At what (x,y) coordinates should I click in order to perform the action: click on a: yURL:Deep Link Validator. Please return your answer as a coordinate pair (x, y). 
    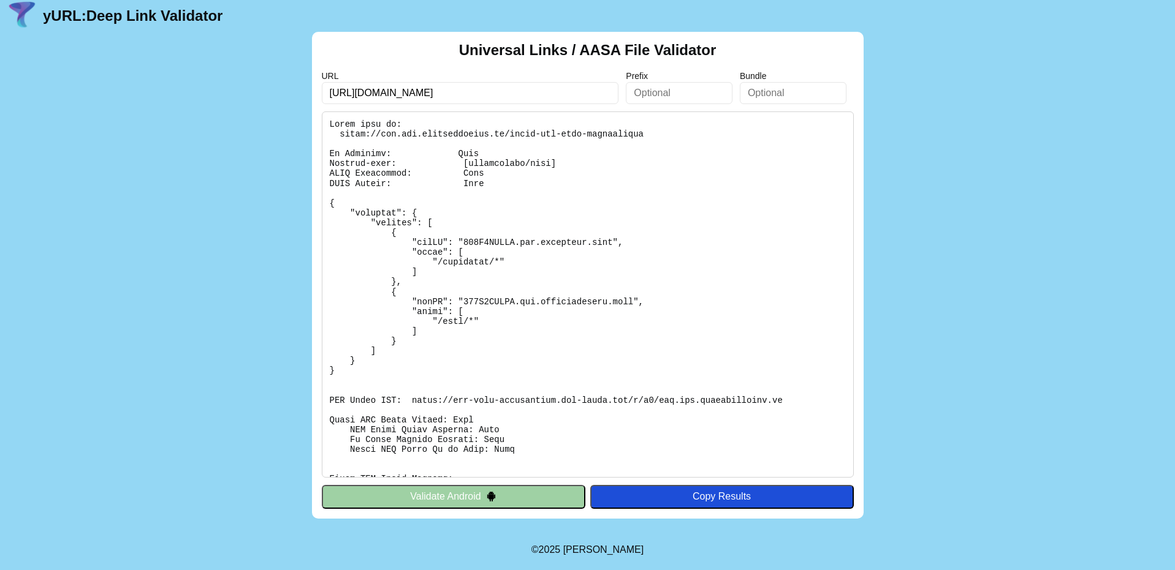
    Looking at the image, I should click on (132, 16).